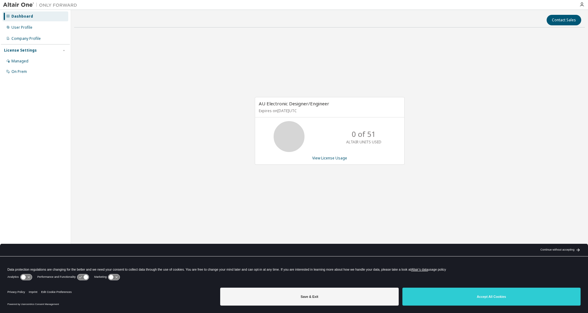 This screenshot has width=588, height=313. Describe the element at coordinates (22, 27) in the screenshot. I see `div: User Profile` at that location.